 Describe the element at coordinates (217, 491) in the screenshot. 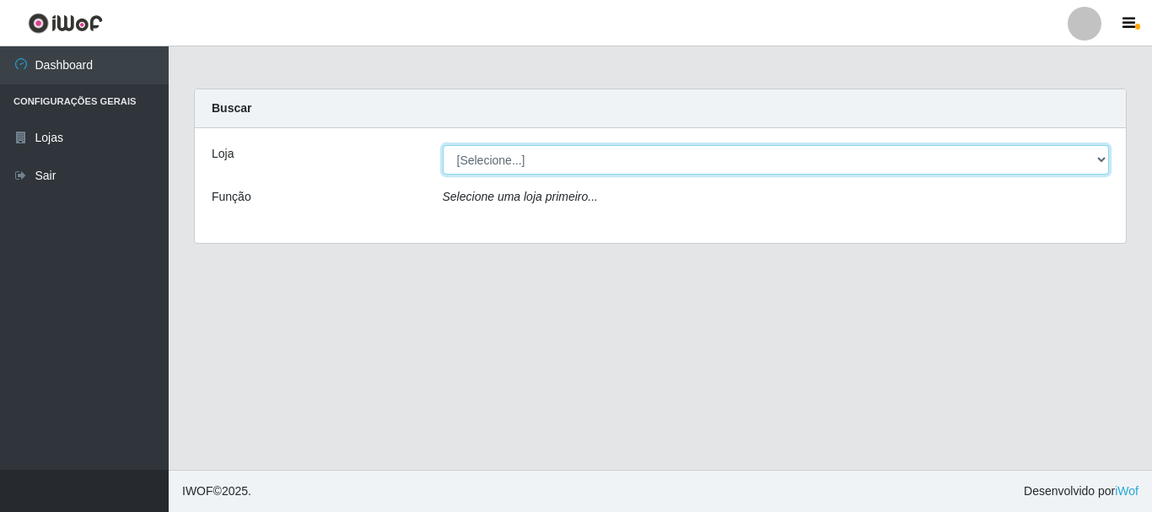

I see `span: © 2025 .` at that location.